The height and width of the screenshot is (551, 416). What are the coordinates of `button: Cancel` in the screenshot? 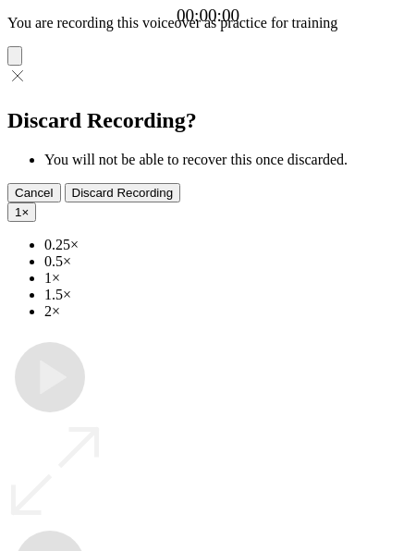 It's located at (34, 192).